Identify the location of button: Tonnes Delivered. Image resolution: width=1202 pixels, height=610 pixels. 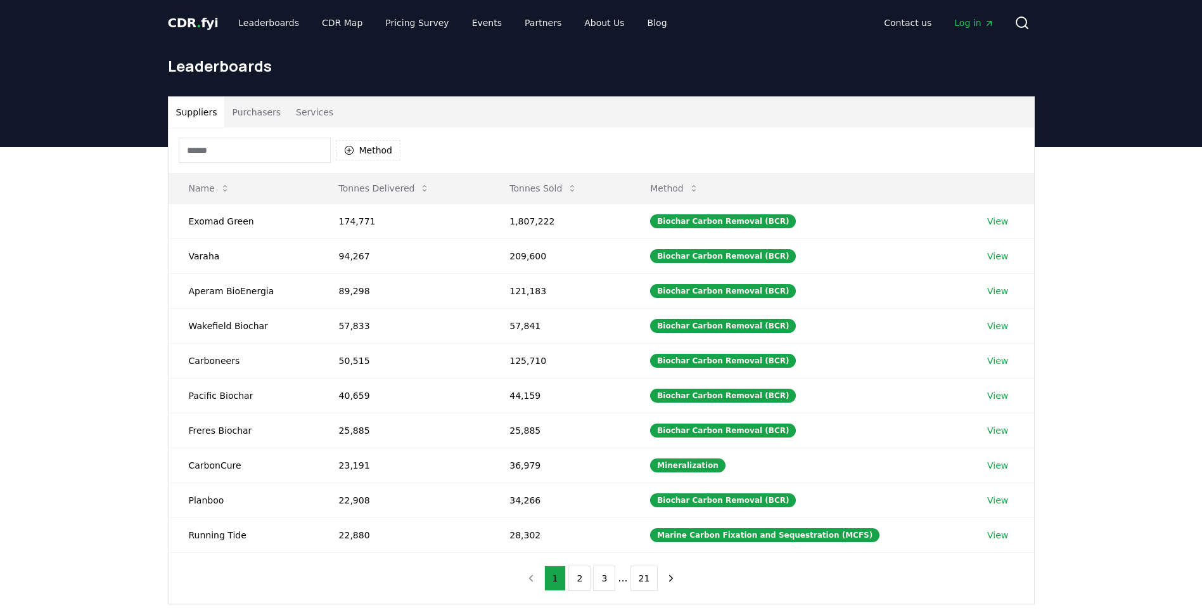
(385, 188).